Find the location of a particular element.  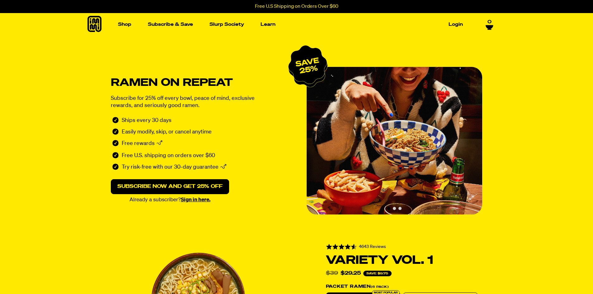

a: Slurp Society is located at coordinates (227, 24).